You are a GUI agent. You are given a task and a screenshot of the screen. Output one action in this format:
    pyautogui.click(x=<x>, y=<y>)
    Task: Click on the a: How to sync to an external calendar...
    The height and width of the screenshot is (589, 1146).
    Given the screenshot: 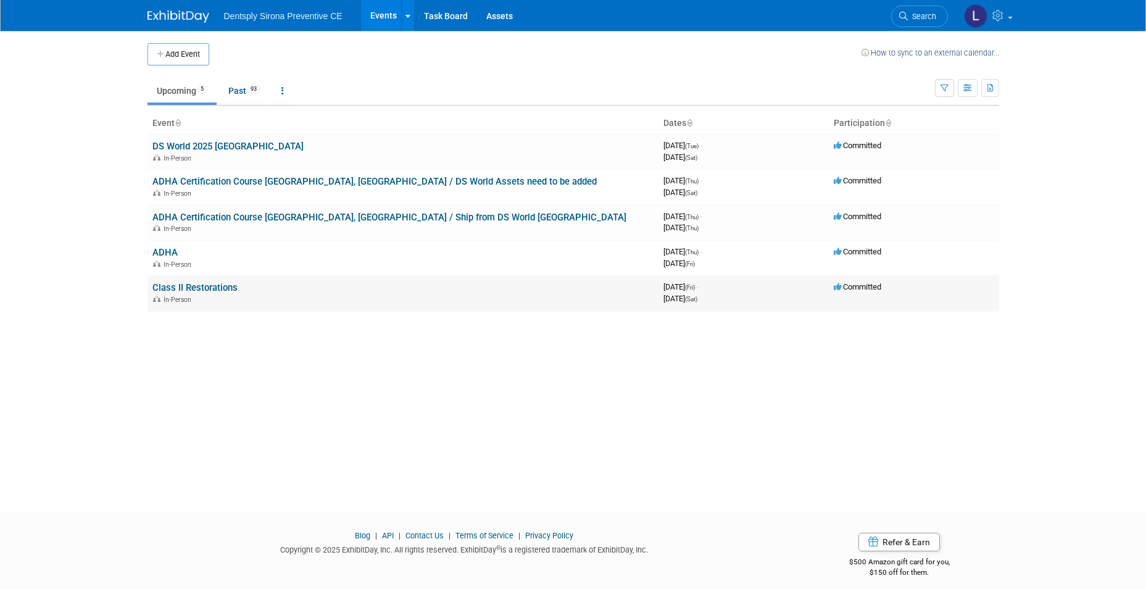 What is the action you would take?
    pyautogui.click(x=930, y=52)
    